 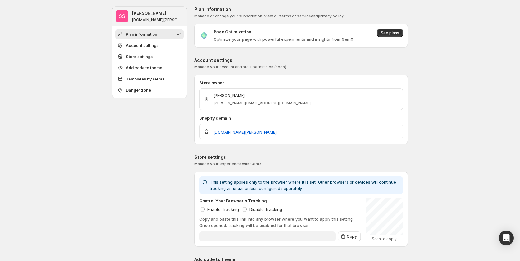 What do you see at coordinates (390, 33) in the screenshot?
I see `span: See plans` at bounding box center [390, 33].